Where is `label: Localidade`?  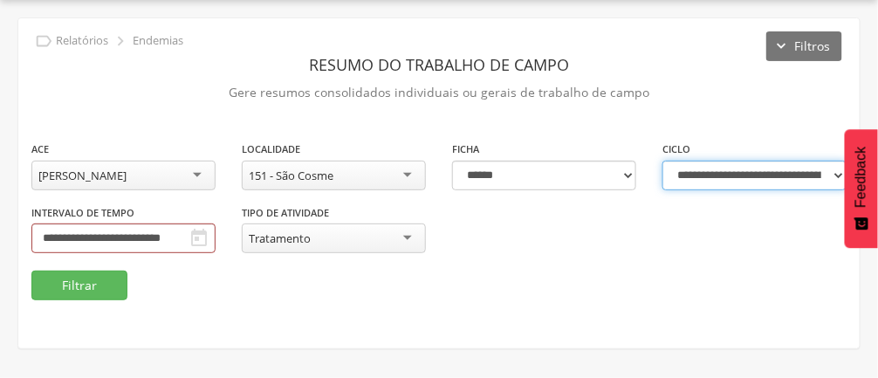 label: Localidade is located at coordinates (271, 149).